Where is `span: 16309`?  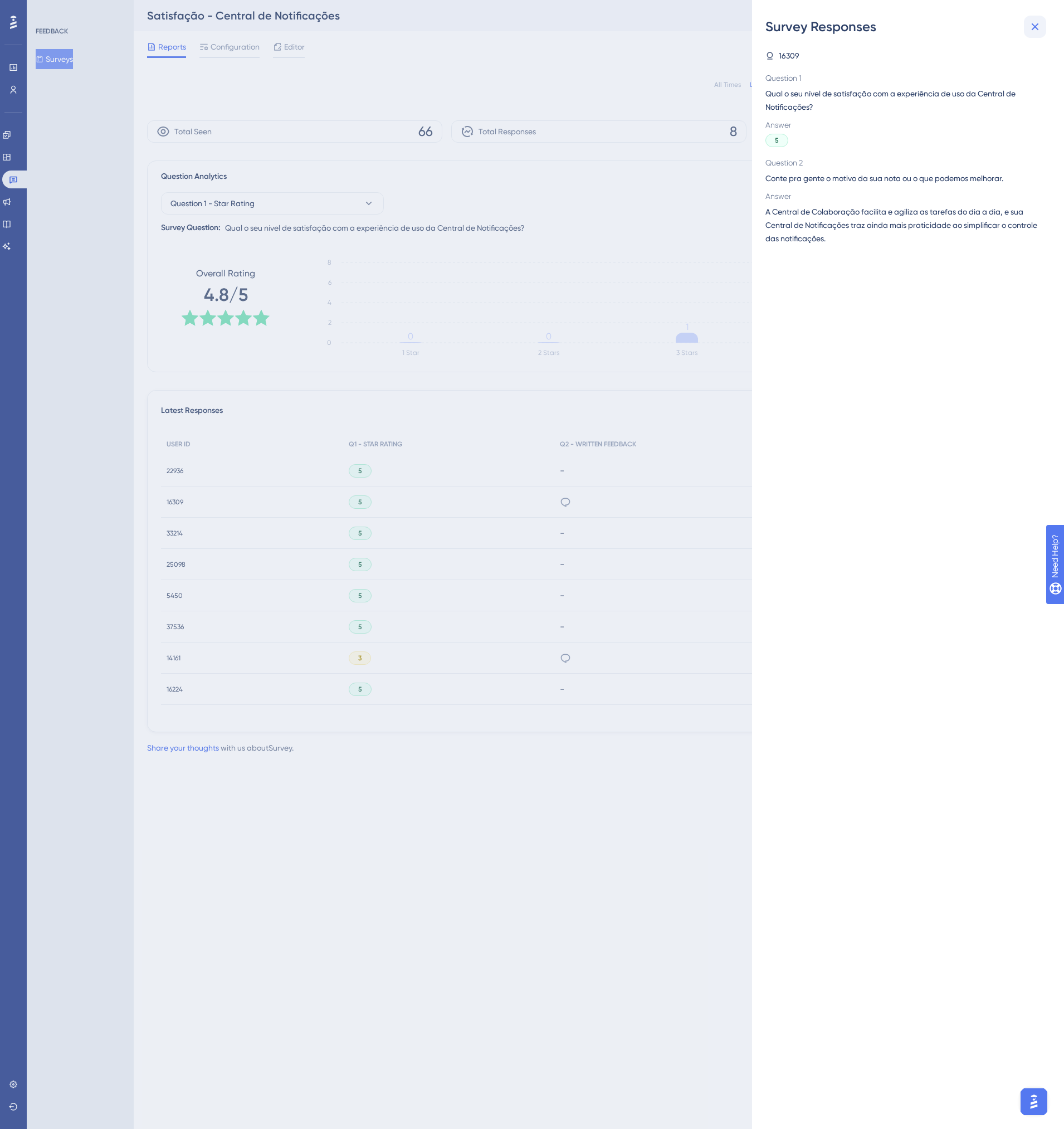
span: 16309 is located at coordinates (789, 56).